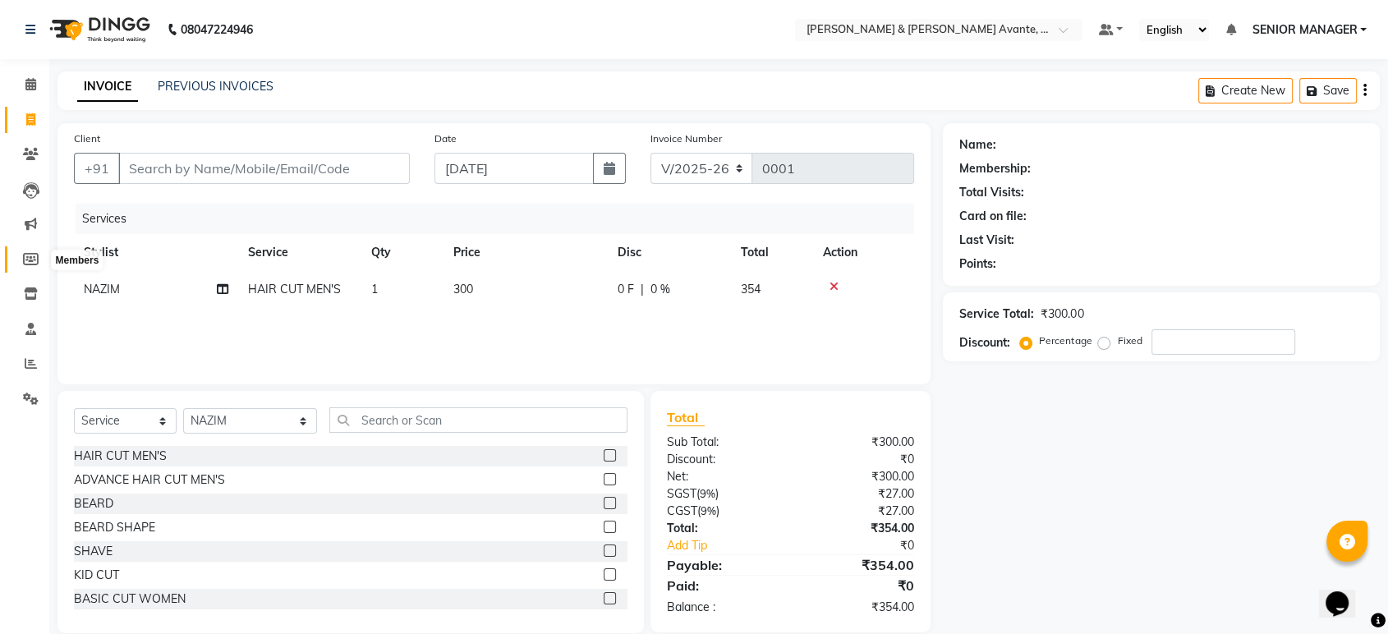 The height and width of the screenshot is (634, 1388). I want to click on label: Date, so click(445, 139).